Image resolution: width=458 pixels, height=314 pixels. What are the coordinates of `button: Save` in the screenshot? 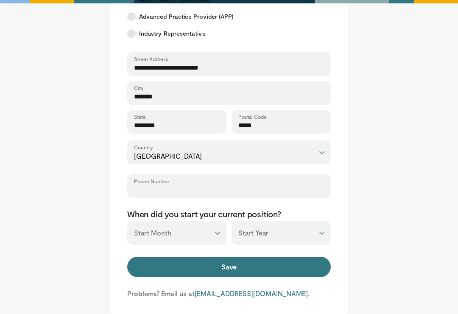 It's located at (229, 267).